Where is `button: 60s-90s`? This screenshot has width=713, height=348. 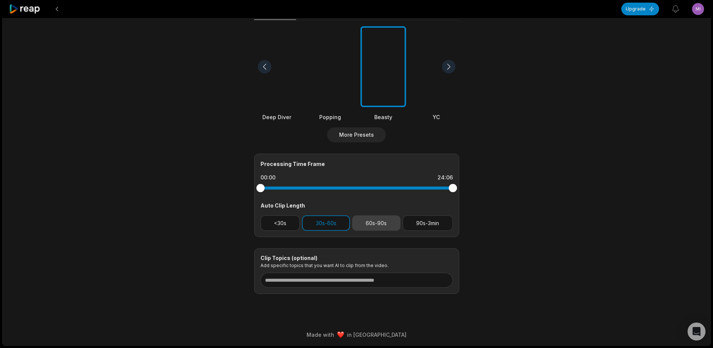 button: 60s-90s is located at coordinates (376, 223).